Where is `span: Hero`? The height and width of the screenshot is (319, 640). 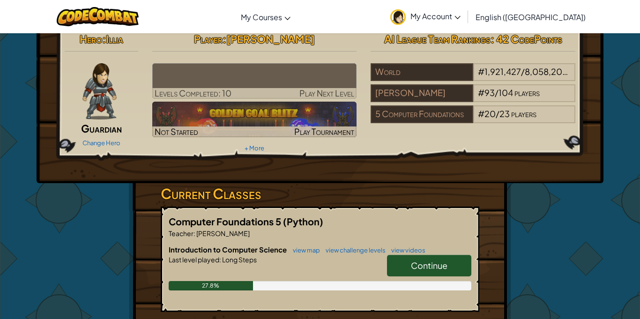 span: Hero is located at coordinates (91, 39).